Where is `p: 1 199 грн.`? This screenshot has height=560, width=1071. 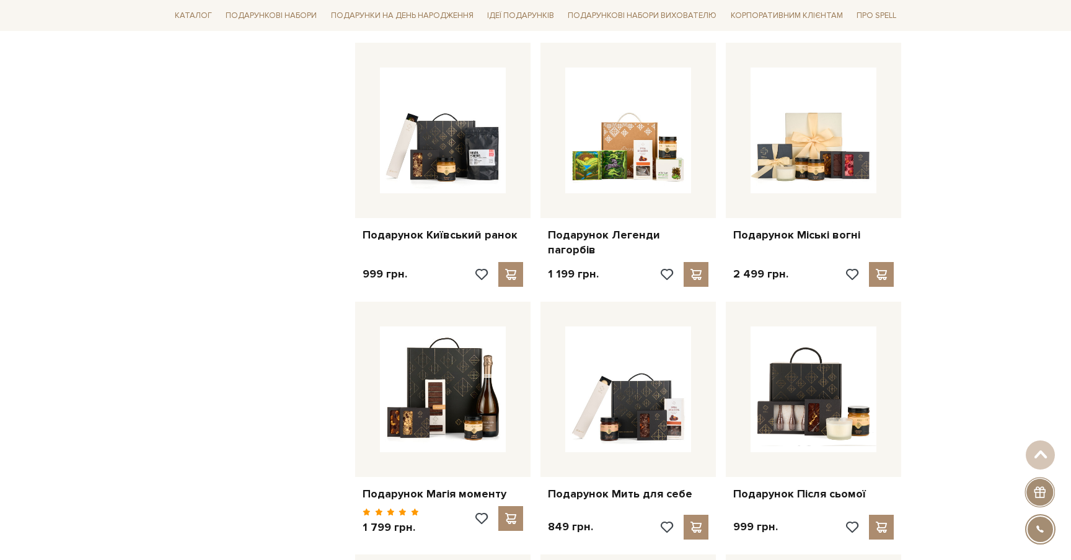
p: 1 199 грн. is located at coordinates (573, 274).